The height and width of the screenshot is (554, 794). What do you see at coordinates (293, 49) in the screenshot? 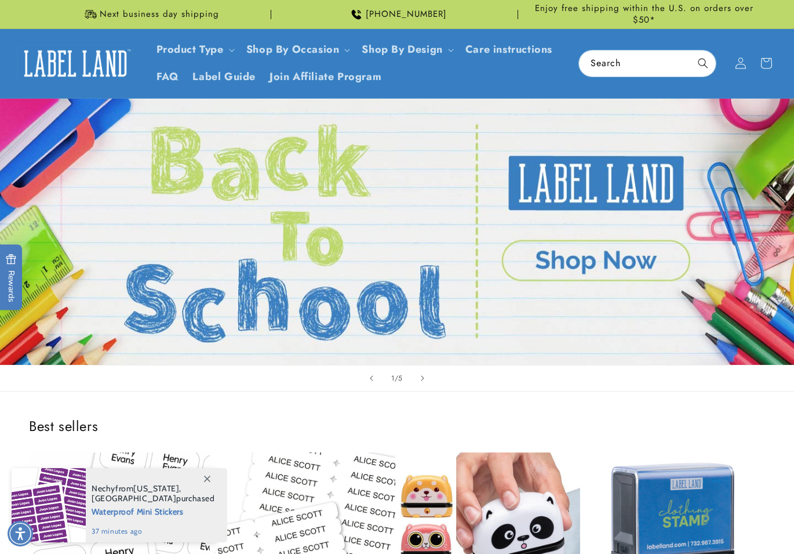
I see `span: Shop By Occasion` at bounding box center [293, 49].